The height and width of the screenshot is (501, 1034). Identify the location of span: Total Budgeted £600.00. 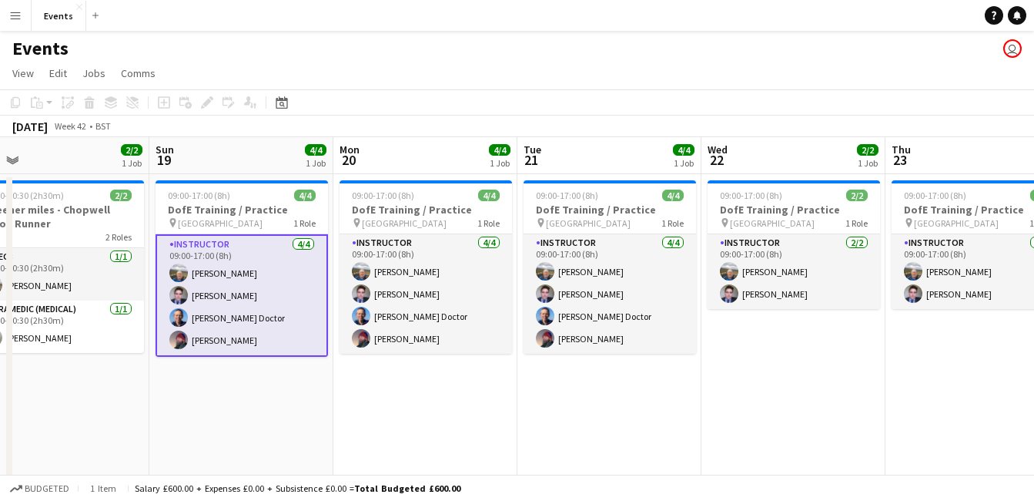
(407, 487).